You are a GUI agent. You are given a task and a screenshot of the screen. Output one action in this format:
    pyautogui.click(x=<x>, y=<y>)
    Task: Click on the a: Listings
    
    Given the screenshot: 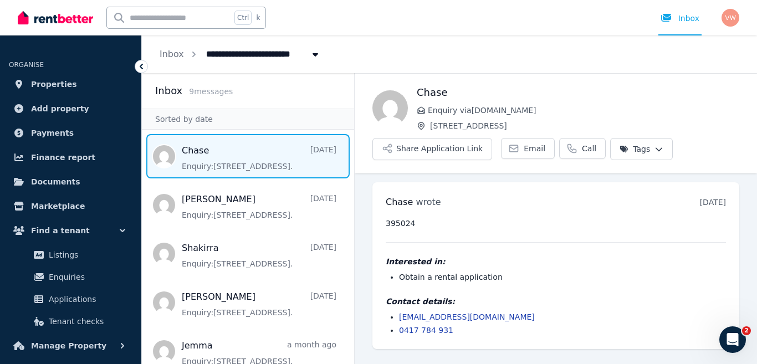 What is the action you would take?
    pyautogui.click(x=70, y=255)
    